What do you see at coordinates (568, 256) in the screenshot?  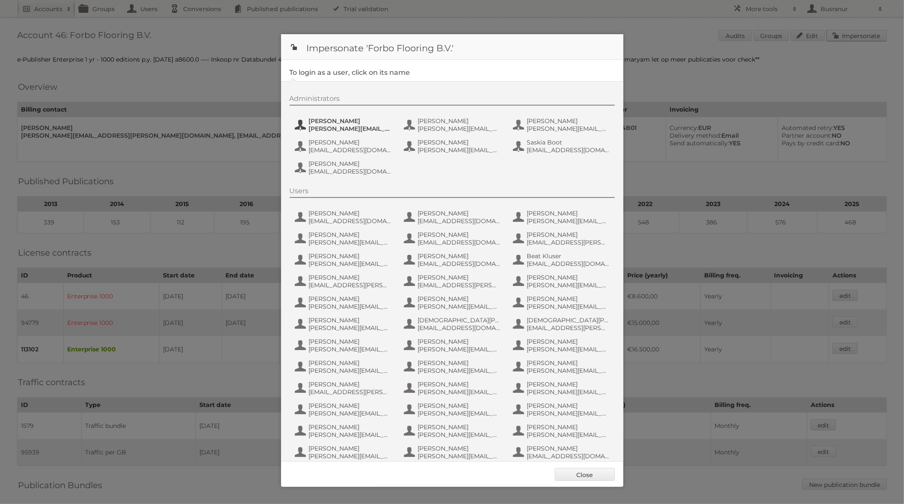 I see `span: Beat Kluser` at bounding box center [568, 256].